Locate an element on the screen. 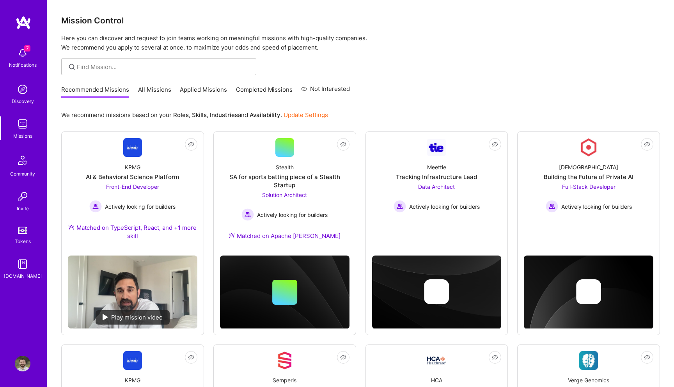  div: Stealth is located at coordinates (285, 167).